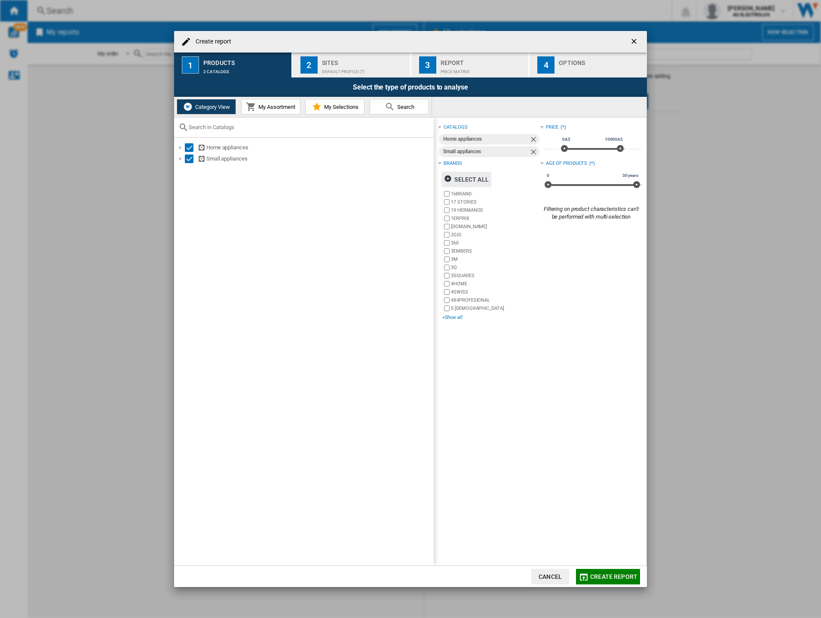 This screenshot has width=821, height=618. What do you see at coordinates (335, 107) in the screenshot?
I see `button: My Selections` at bounding box center [335, 107].